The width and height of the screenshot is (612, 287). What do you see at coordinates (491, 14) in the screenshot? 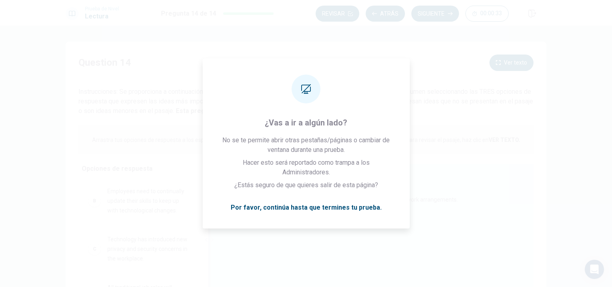
I see `span: 00:00:33` at bounding box center [491, 14].